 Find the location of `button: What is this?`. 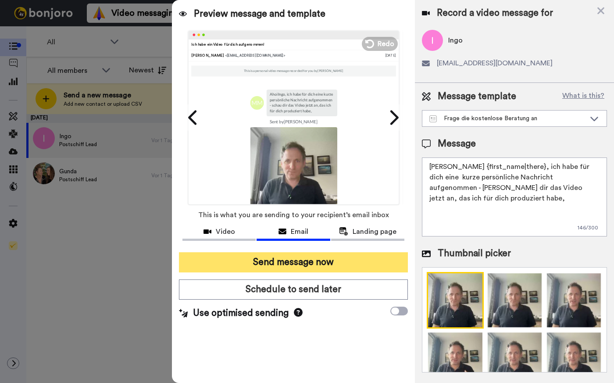

button: What is this? is located at coordinates (583, 97).